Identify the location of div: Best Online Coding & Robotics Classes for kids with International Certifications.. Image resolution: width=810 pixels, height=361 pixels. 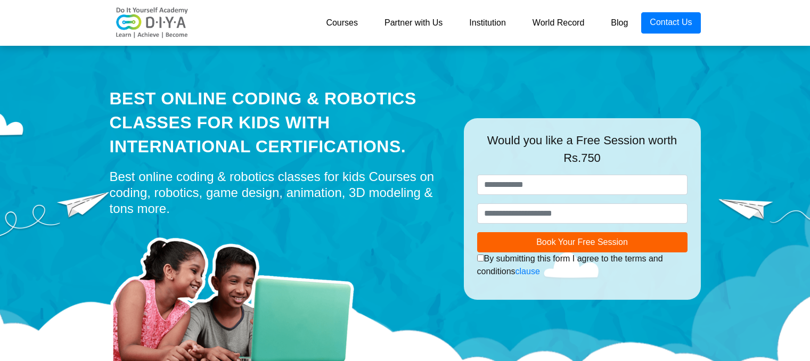
(279, 123).